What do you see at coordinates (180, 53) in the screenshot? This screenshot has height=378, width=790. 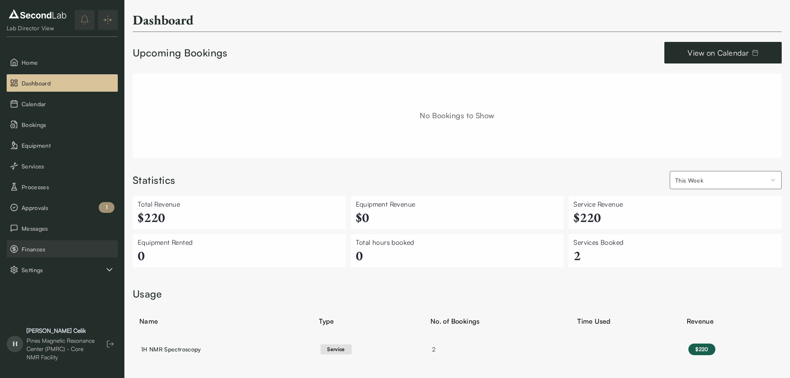 I see `div: Upcoming Bookings` at bounding box center [180, 53].